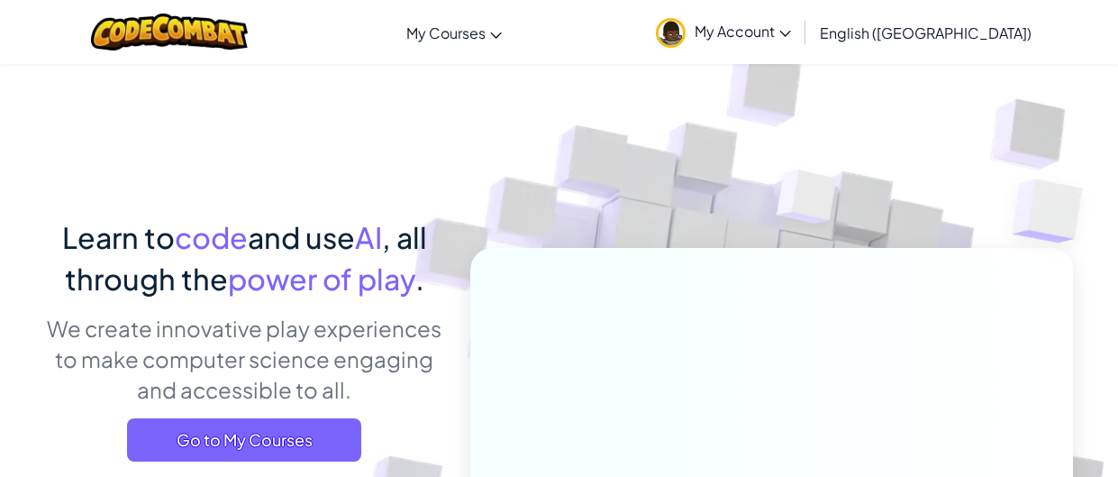 This screenshot has width=1118, height=477. Describe the element at coordinates (244, 440) in the screenshot. I see `span: Go to My Courses` at that location.